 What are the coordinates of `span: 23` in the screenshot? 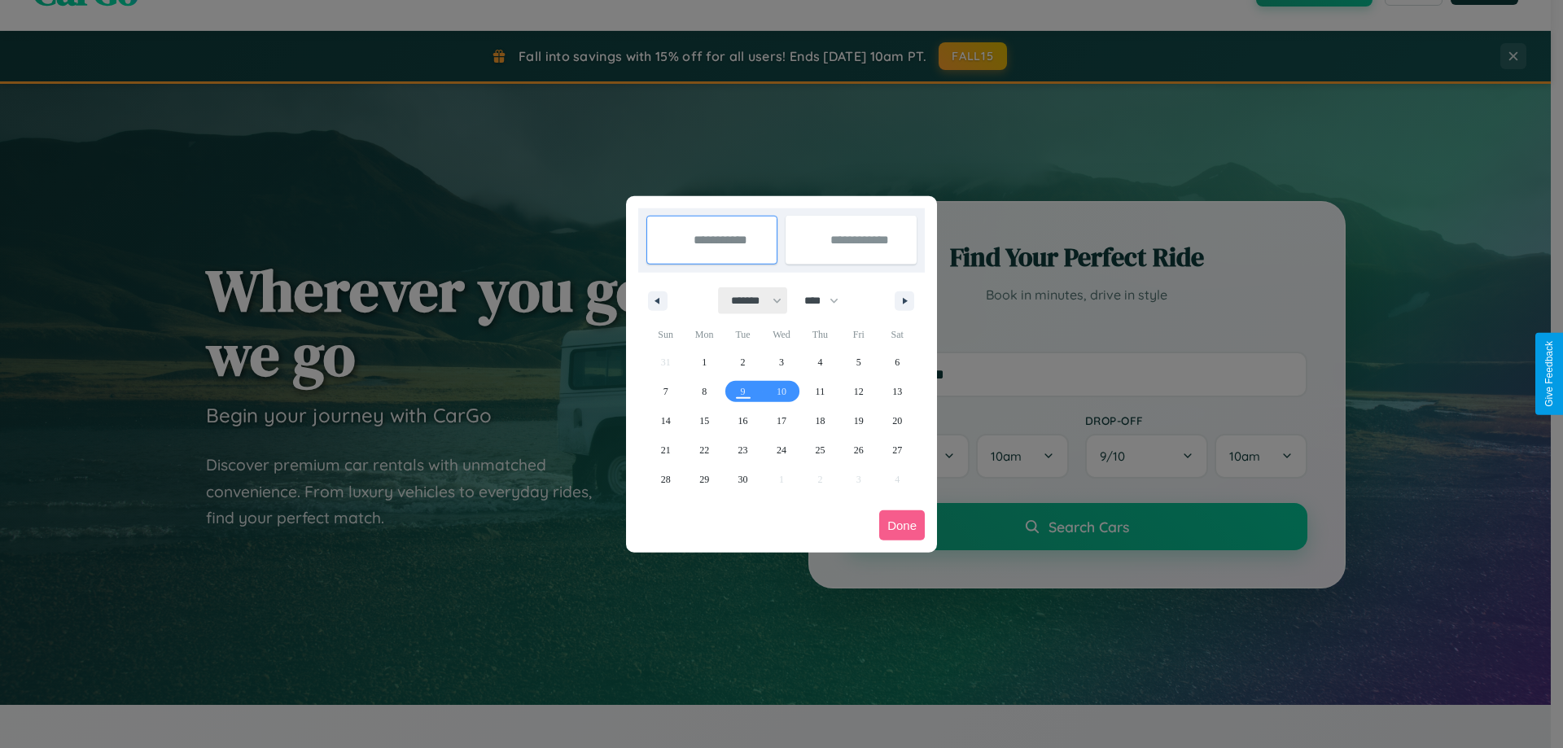 It's located at (743, 450).